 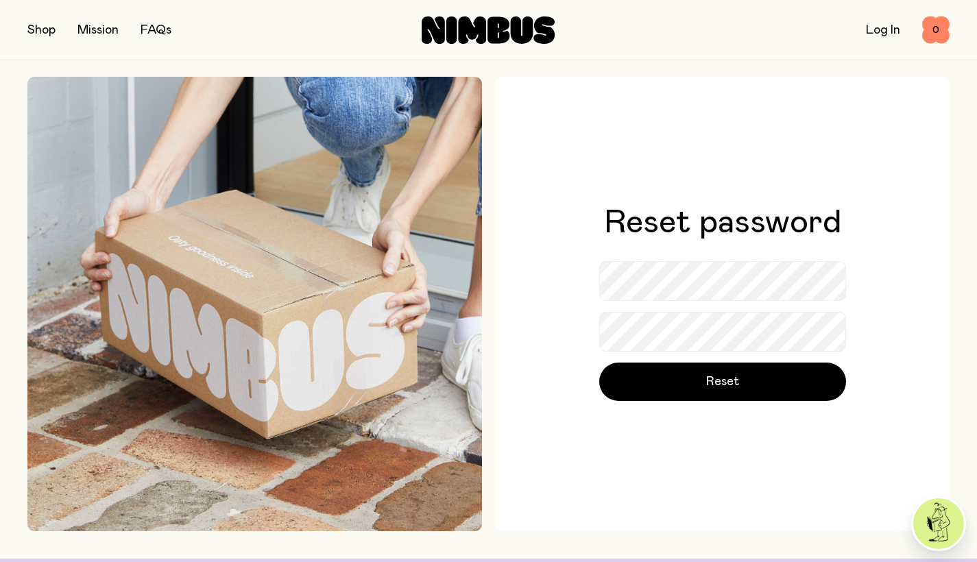 What do you see at coordinates (98, 30) in the screenshot?
I see `a: Mission` at bounding box center [98, 30].